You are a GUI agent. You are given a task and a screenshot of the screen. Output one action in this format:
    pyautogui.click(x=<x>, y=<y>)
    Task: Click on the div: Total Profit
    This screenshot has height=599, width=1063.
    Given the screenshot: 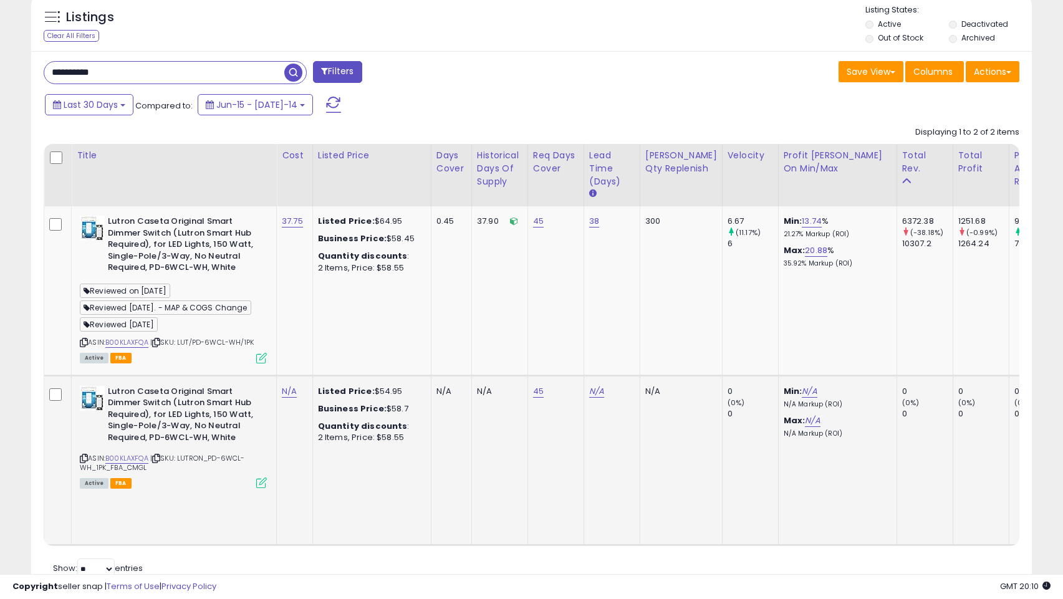 What is the action you would take?
    pyautogui.click(x=981, y=162)
    